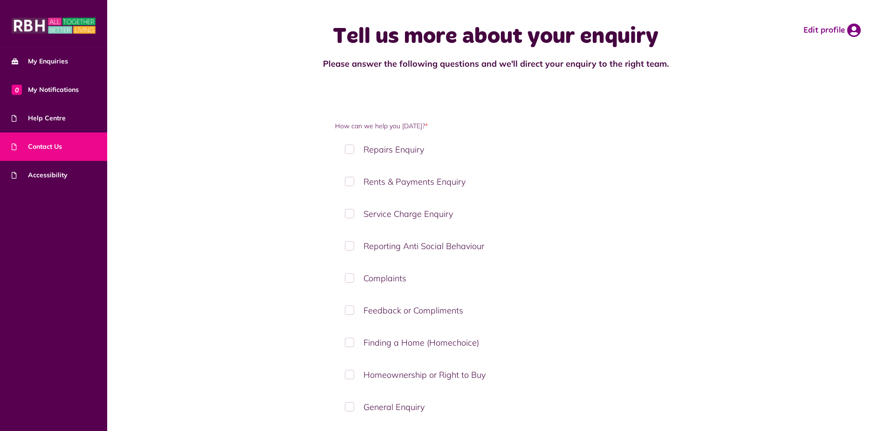  Describe the element at coordinates (832, 30) in the screenshot. I see `a: Edit profile` at that location.